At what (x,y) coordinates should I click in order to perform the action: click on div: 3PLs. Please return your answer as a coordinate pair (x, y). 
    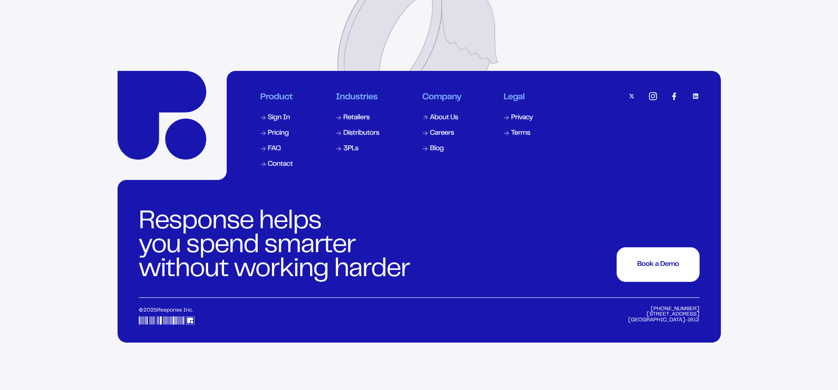
    Looking at the image, I should click on (351, 149).